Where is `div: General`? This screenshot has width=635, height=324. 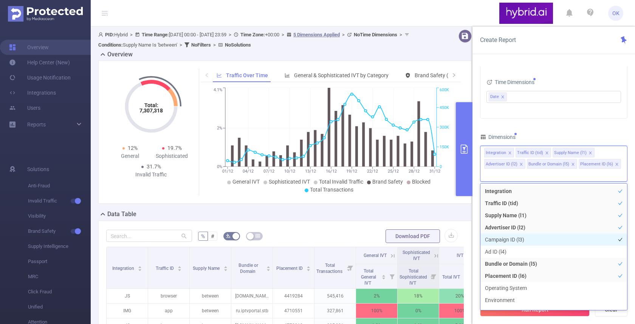
div: General is located at coordinates (130, 156).